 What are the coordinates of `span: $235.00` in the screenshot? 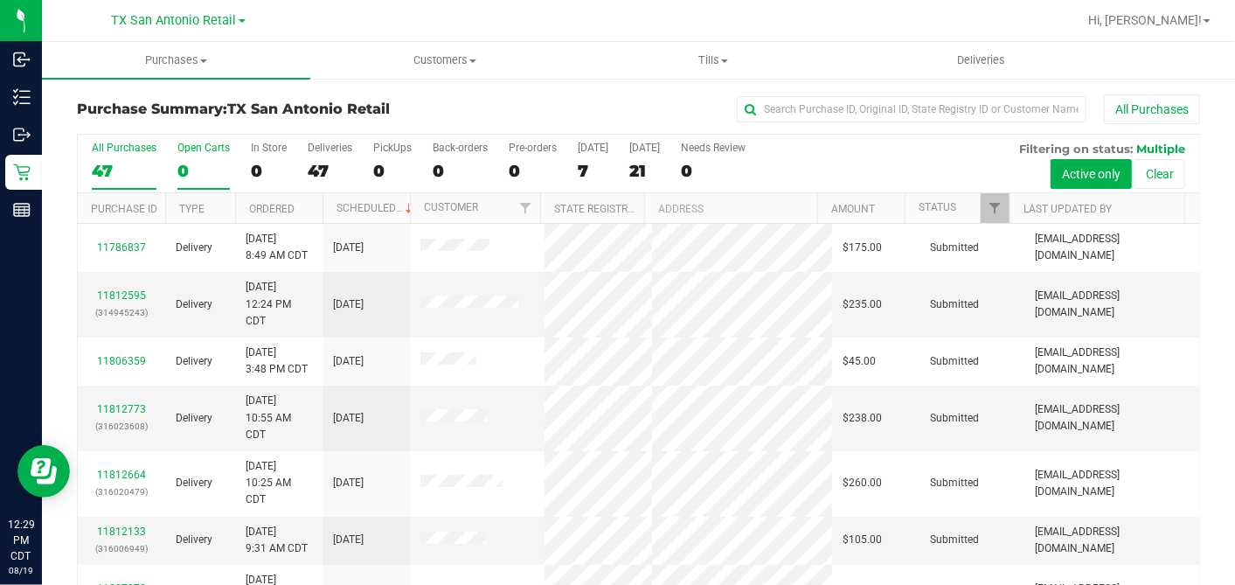 It's located at (861, 304).